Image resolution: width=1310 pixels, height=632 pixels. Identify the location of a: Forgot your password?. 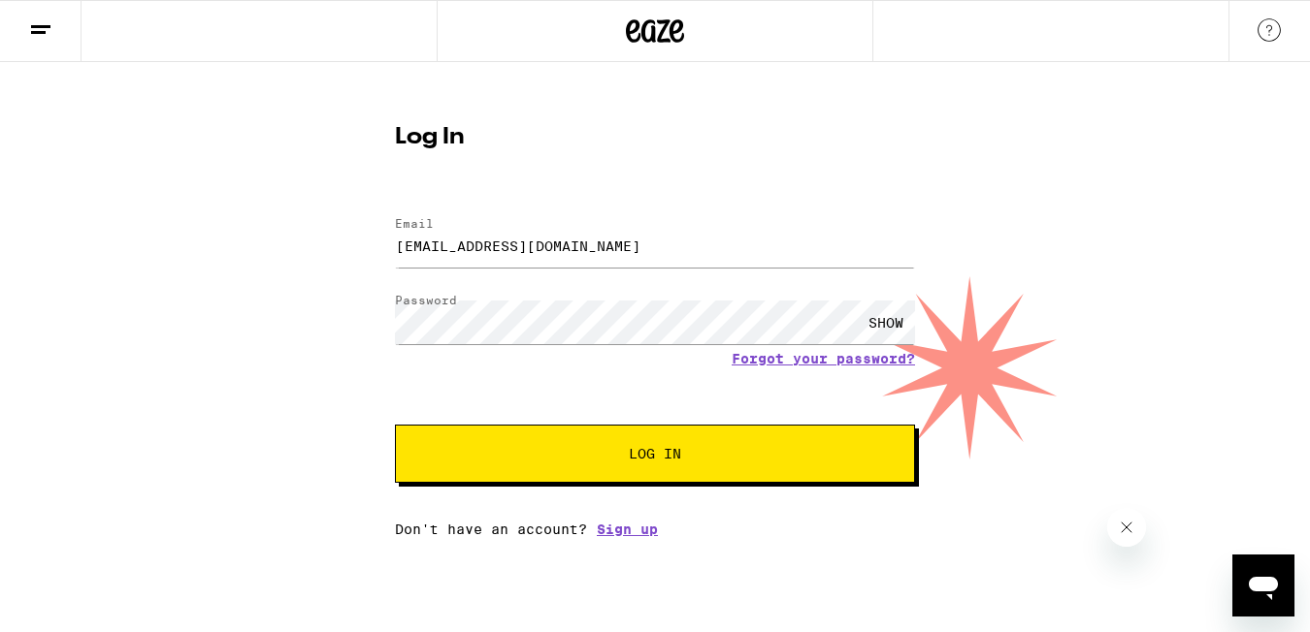
(823, 359).